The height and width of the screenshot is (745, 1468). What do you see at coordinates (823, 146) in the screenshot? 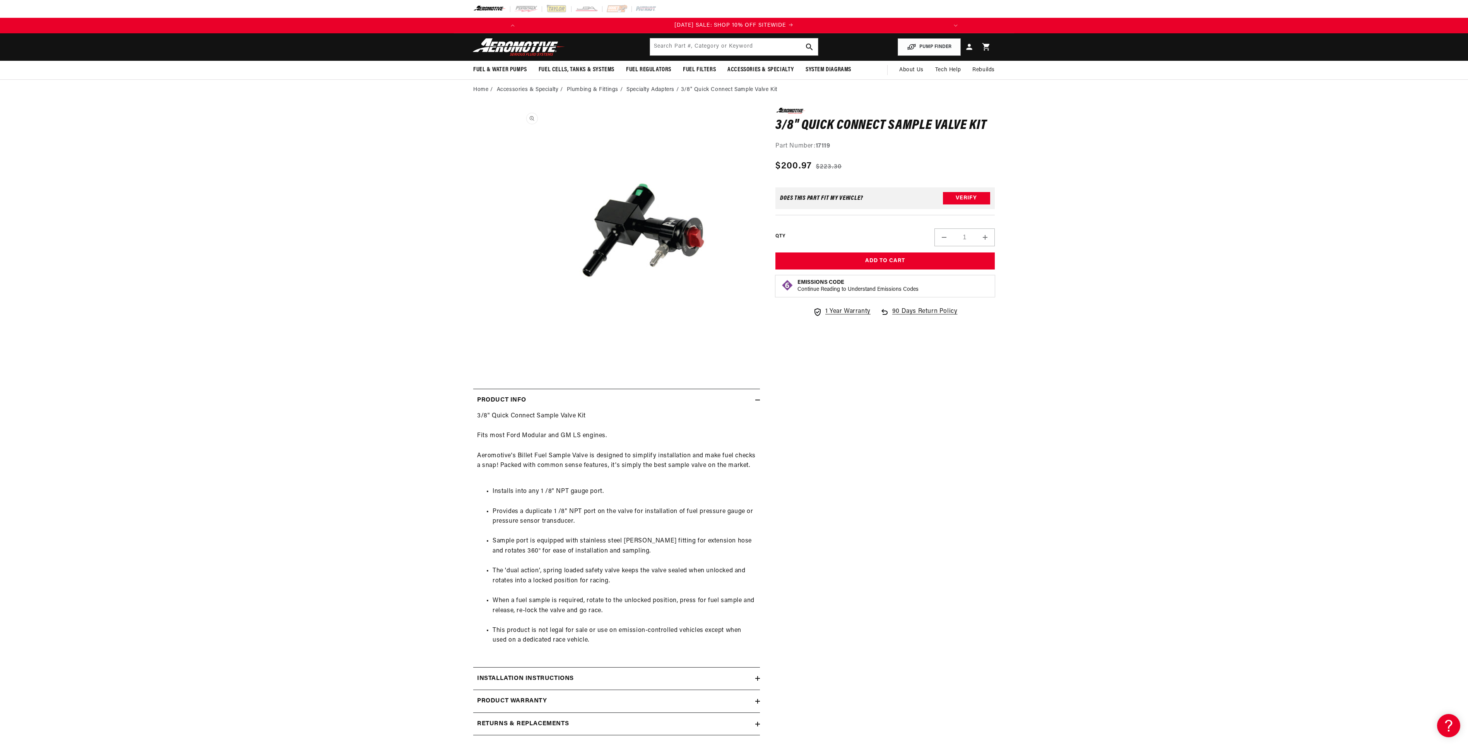
I see `strong: 17119` at bounding box center [823, 146].